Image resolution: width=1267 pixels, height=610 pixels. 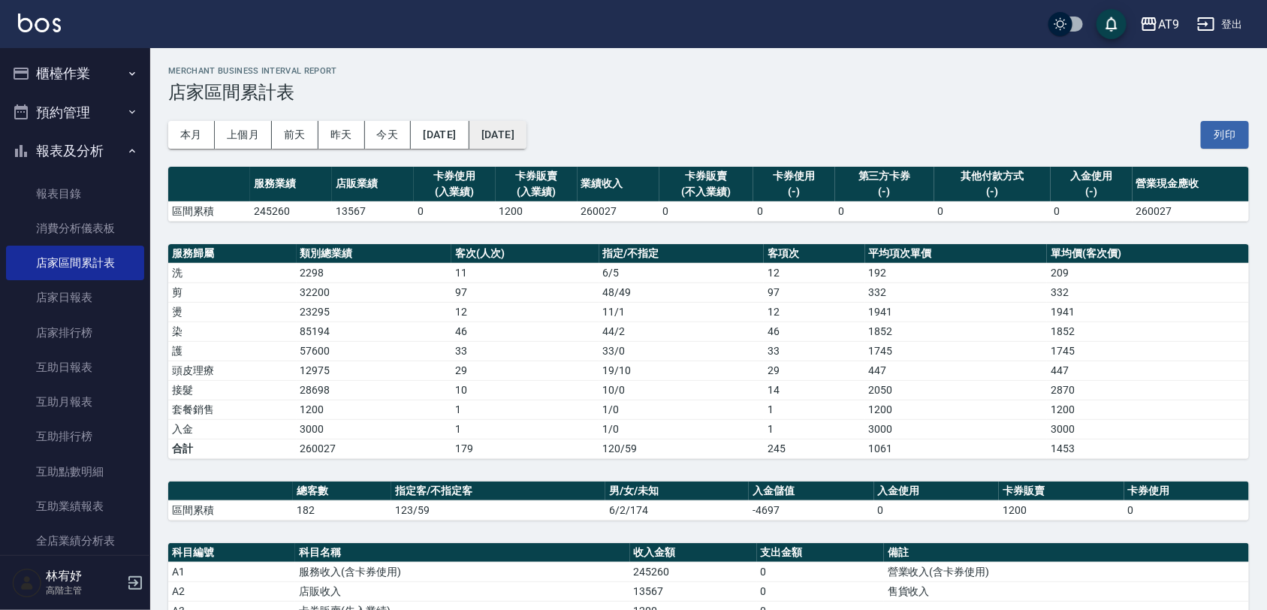 I want to click on td: 179, so click(x=525, y=448).